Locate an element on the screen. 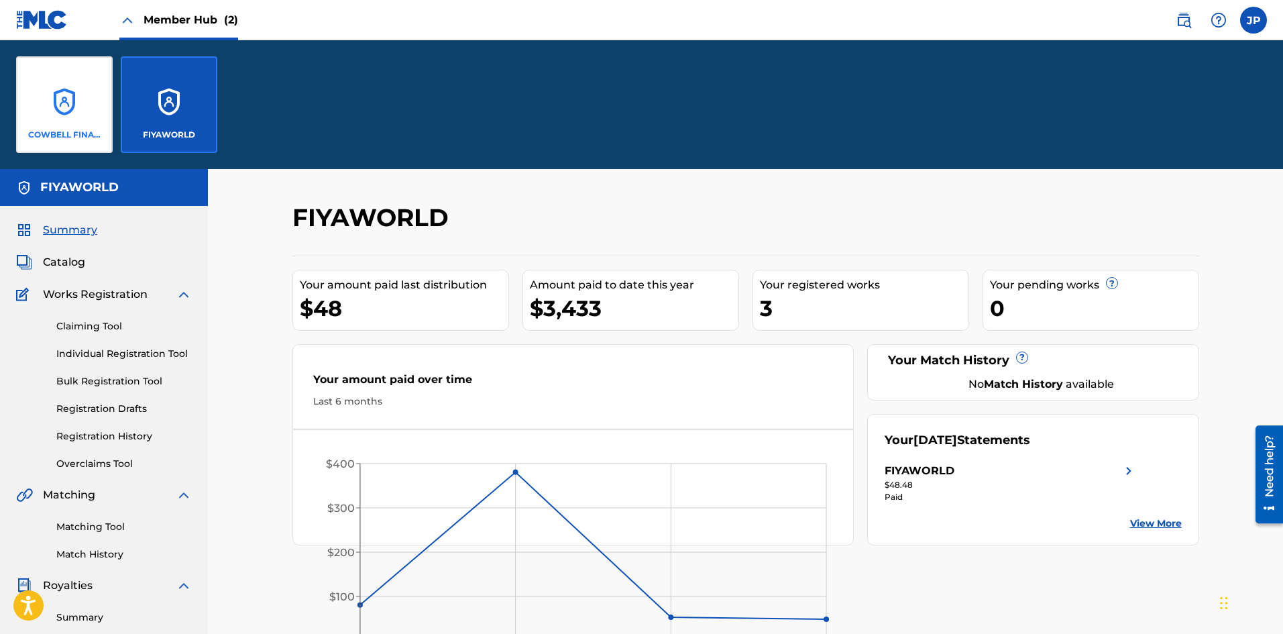 This screenshot has width=1283, height=634. a: AccountsCOWBELL FINANCE is located at coordinates (64, 105).